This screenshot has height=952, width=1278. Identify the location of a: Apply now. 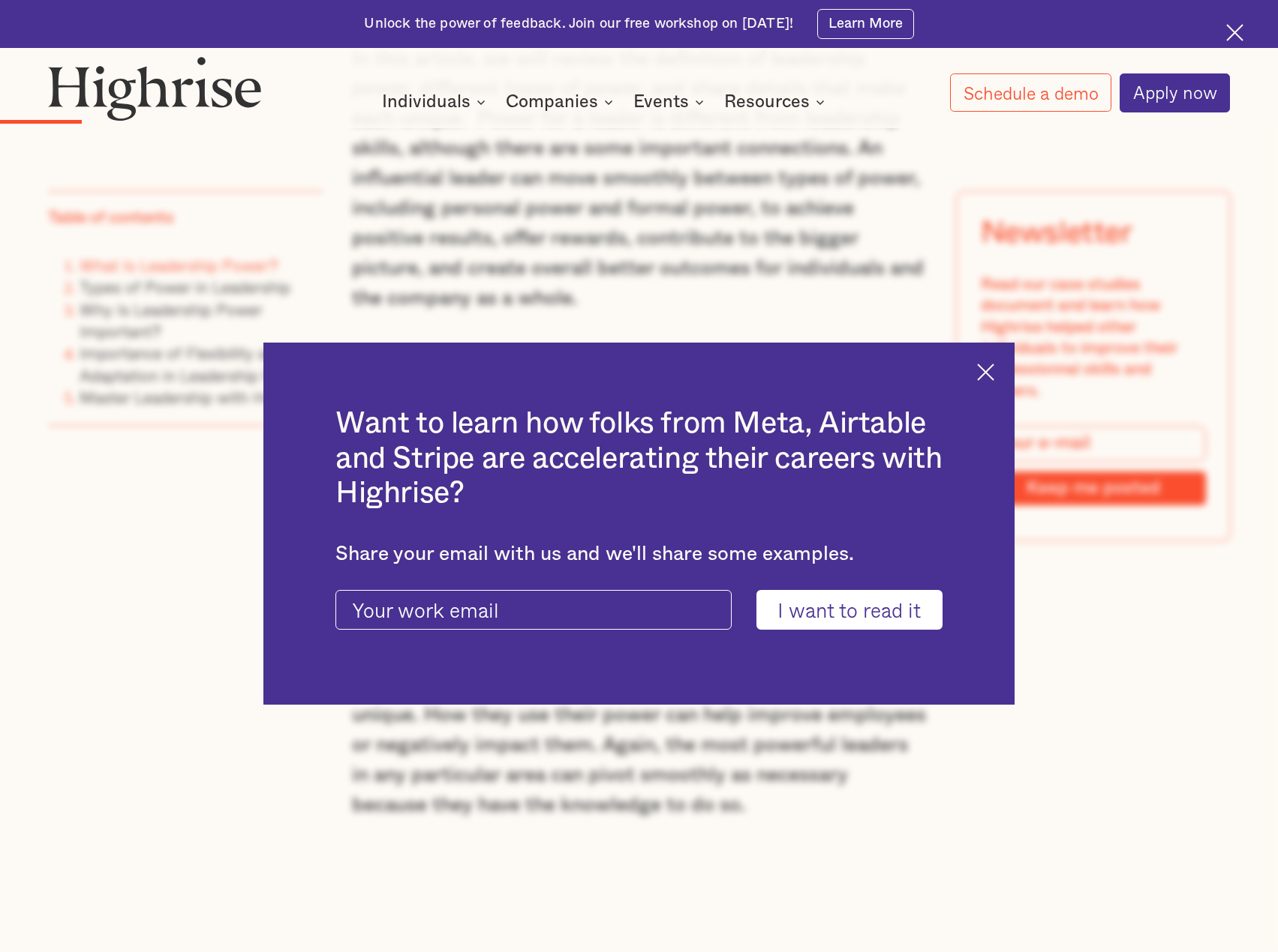
(1175, 93).